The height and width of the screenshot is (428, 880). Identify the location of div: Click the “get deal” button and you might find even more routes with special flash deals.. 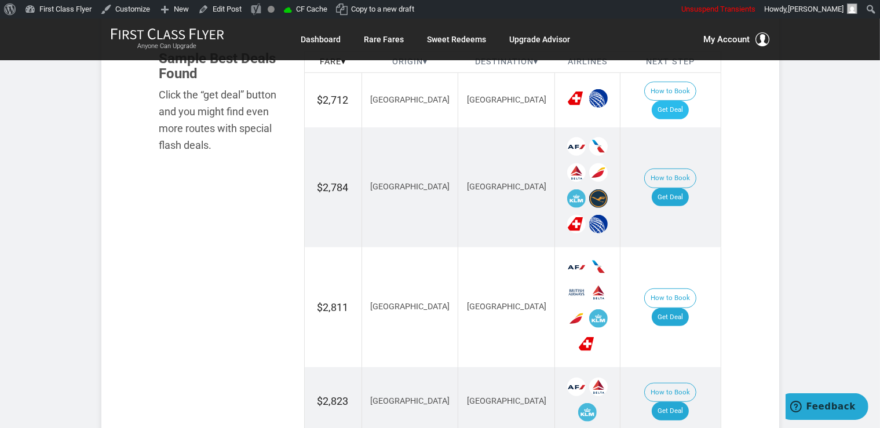
(223, 120).